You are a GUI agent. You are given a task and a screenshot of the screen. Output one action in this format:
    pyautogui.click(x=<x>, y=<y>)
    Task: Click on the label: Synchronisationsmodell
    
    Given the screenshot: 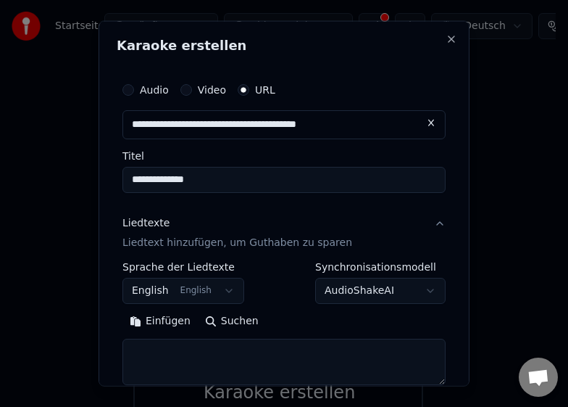 What is the action you would take?
    pyautogui.click(x=381, y=267)
    